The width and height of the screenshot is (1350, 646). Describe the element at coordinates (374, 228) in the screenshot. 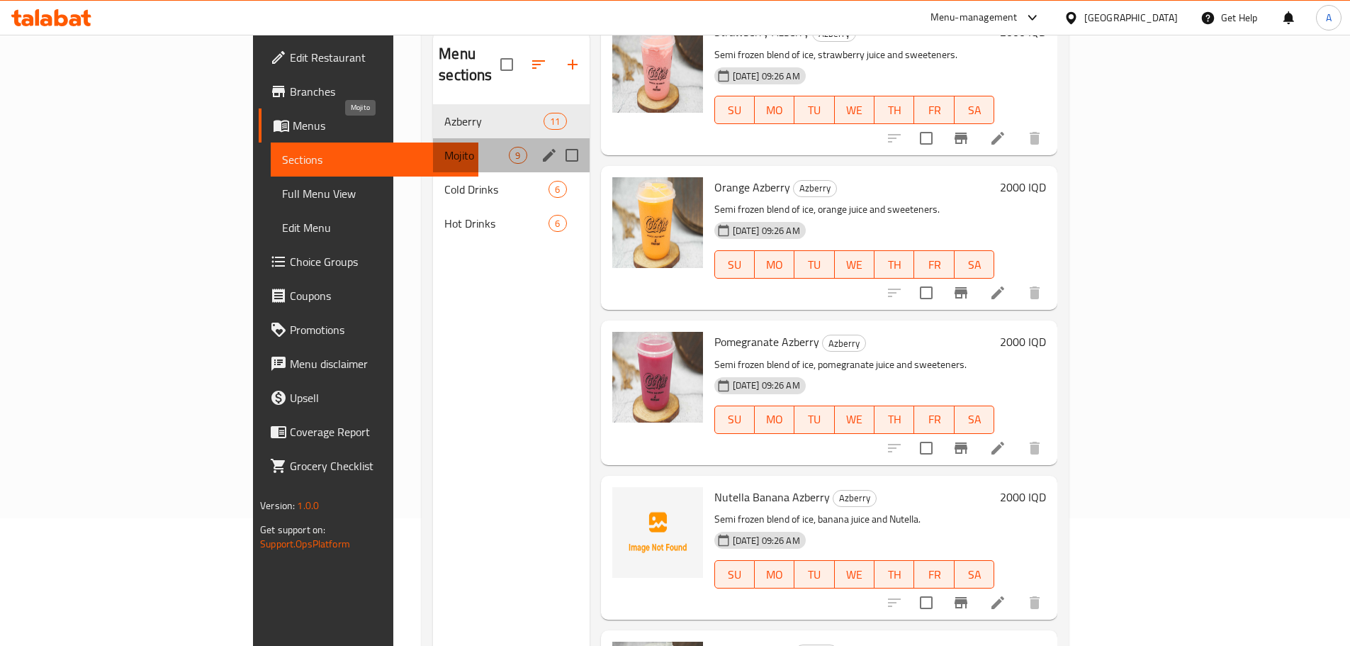

I see `a: Edit Menu` at that location.